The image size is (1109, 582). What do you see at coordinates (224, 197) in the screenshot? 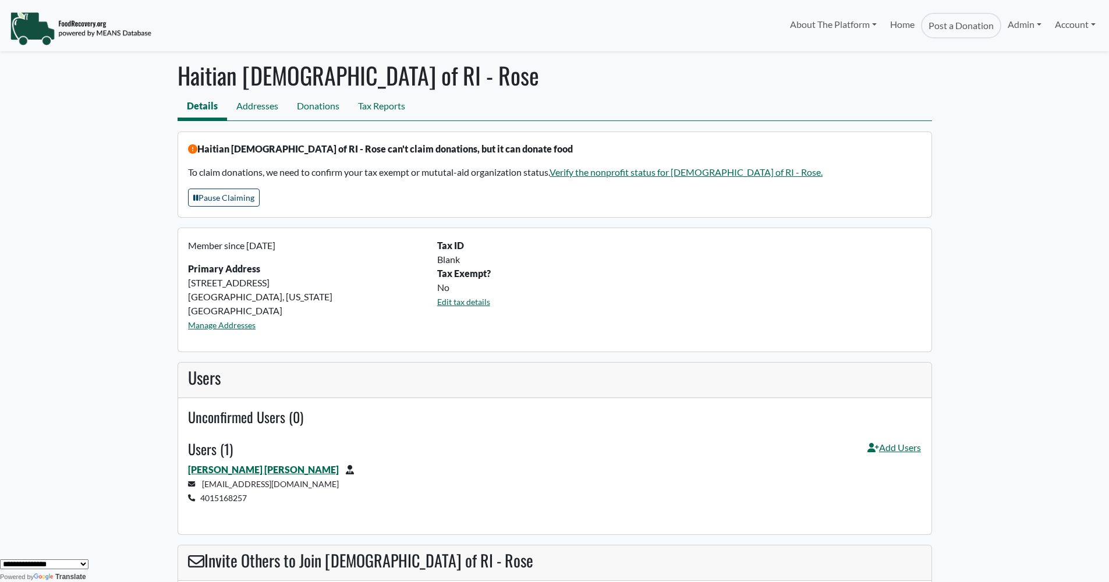
I see `button: Pause Claiming` at bounding box center [224, 197].